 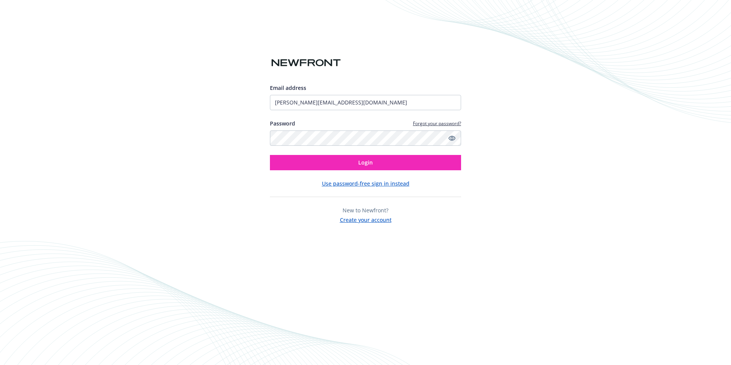 What do you see at coordinates (366, 163) in the screenshot?
I see `button: Login` at bounding box center [366, 163].